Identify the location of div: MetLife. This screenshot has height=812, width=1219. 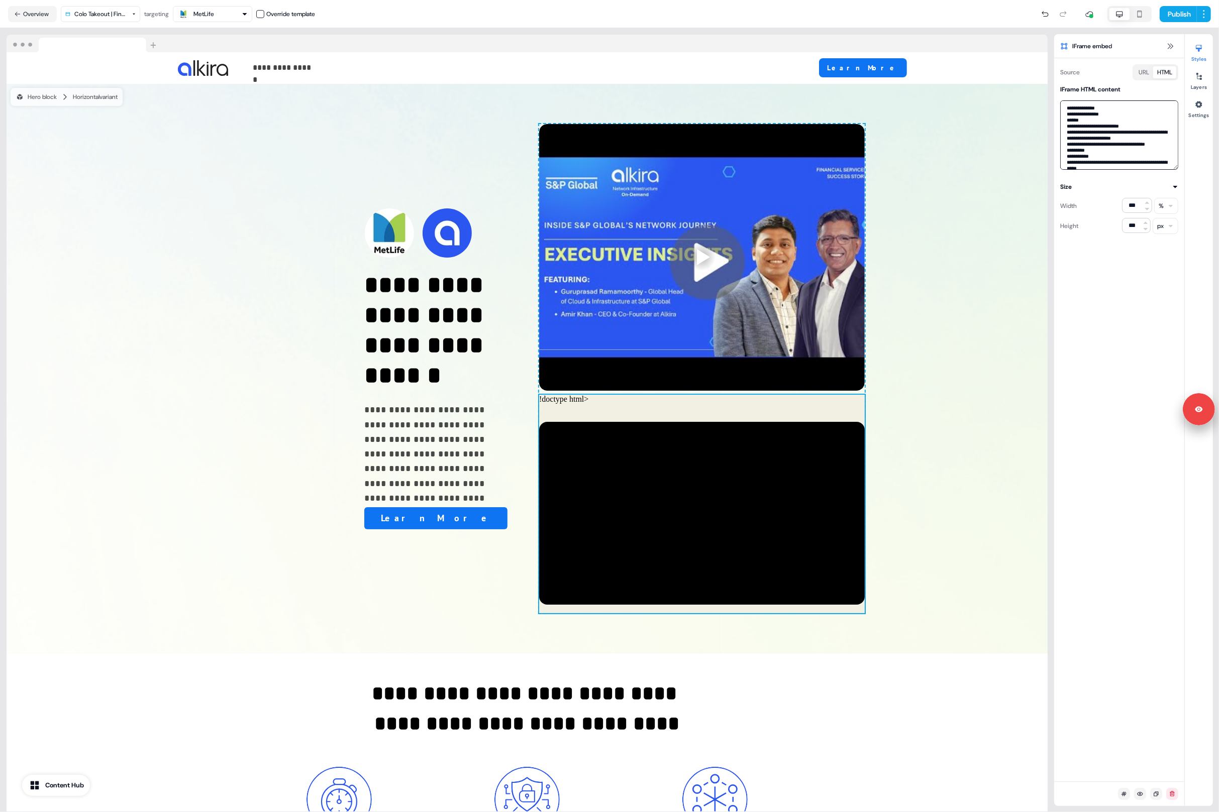
(204, 14).